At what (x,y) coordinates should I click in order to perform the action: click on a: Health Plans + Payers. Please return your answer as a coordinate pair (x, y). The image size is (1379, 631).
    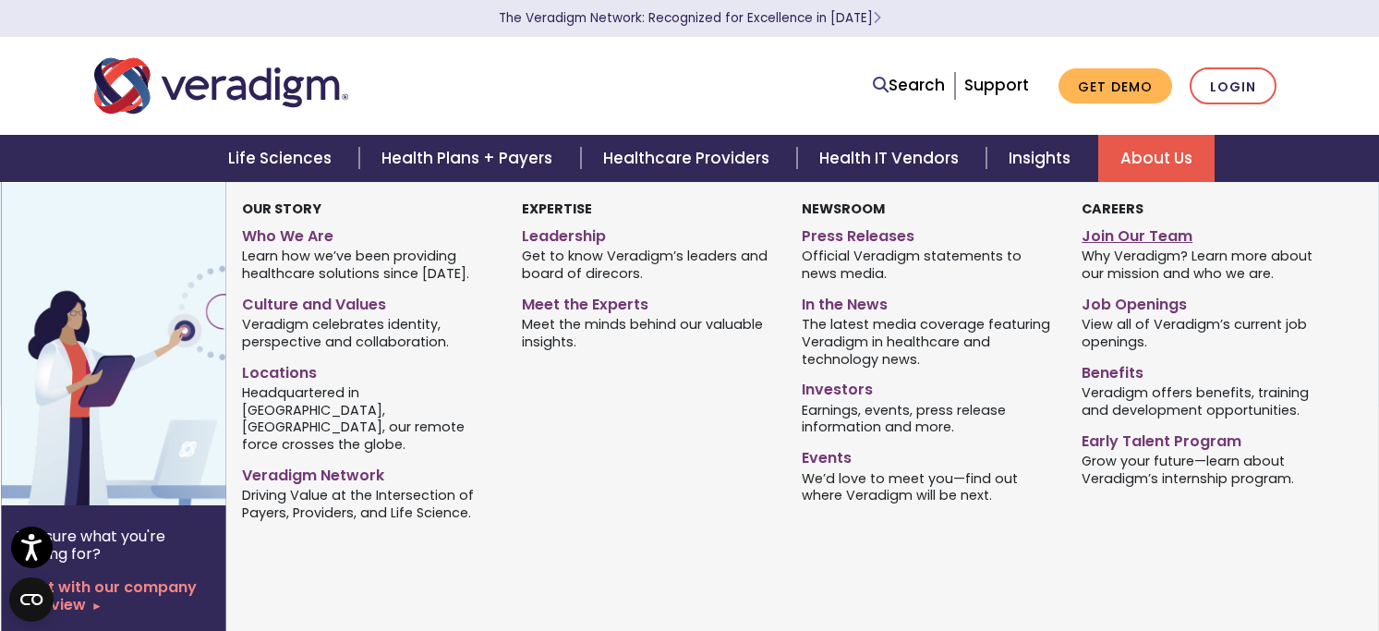
    Looking at the image, I should click on (469, 158).